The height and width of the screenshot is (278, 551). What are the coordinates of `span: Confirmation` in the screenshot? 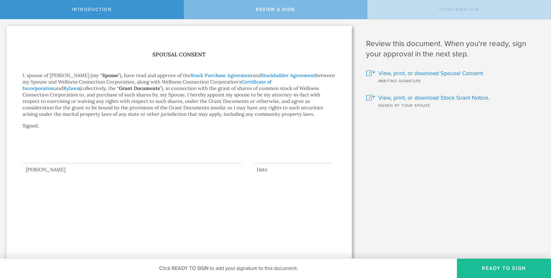 It's located at (459, 9).